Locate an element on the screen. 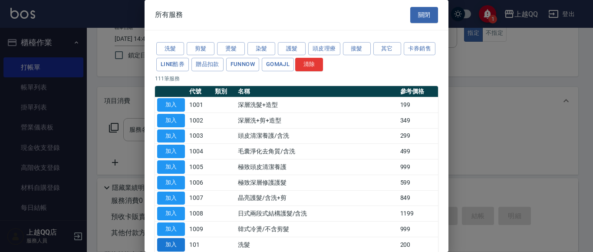  button: GOMAJL is located at coordinates (278, 64).